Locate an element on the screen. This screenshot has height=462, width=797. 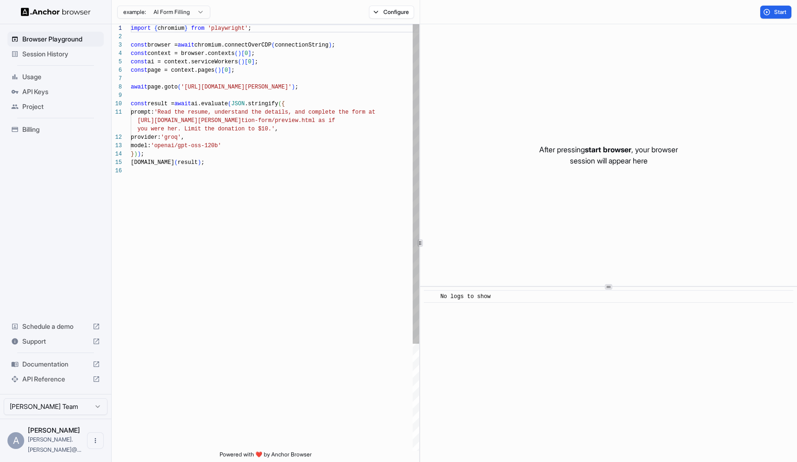
span: Project is located at coordinates (61, 107).